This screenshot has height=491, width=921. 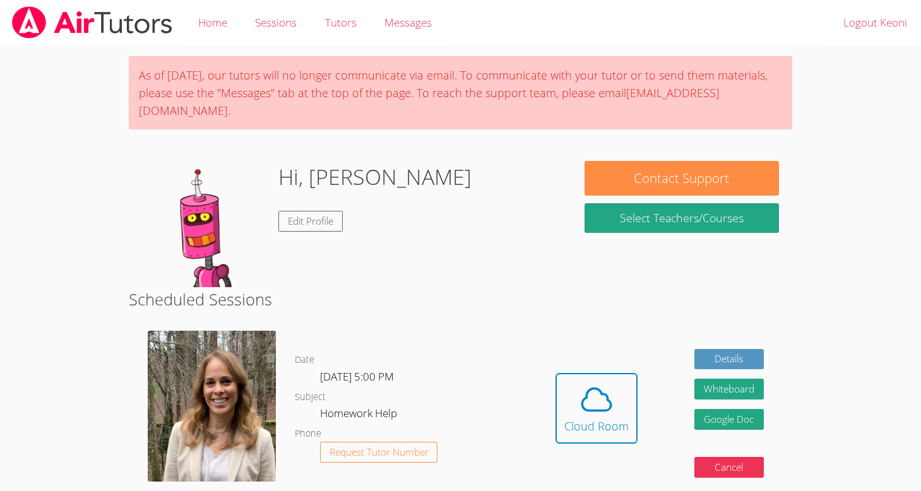 I want to click on span: Messages, so click(x=408, y=22).